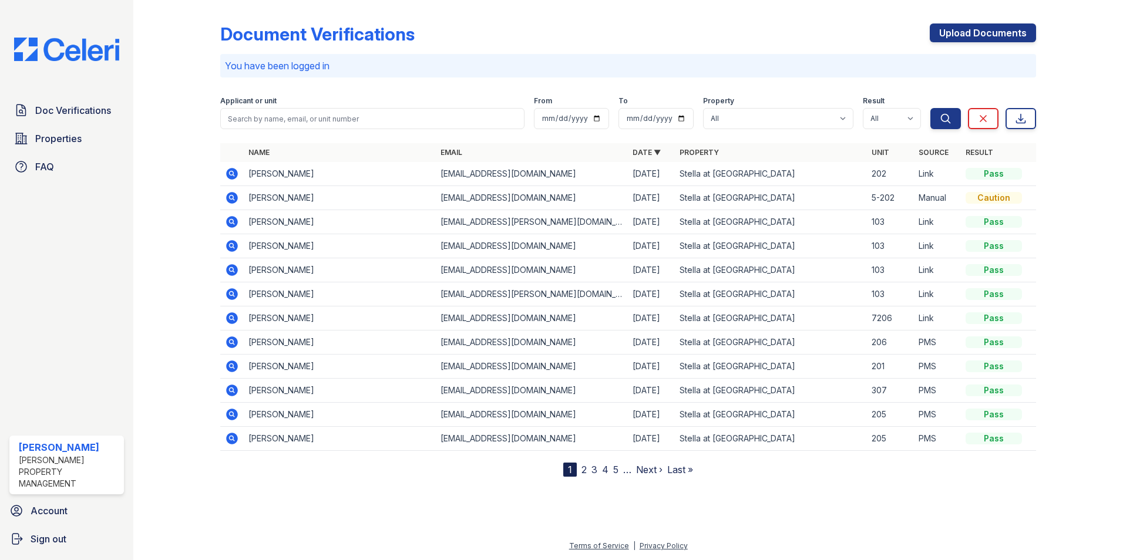 This screenshot has height=560, width=1123. Describe the element at coordinates (890, 174) in the screenshot. I see `td: 202` at that location.